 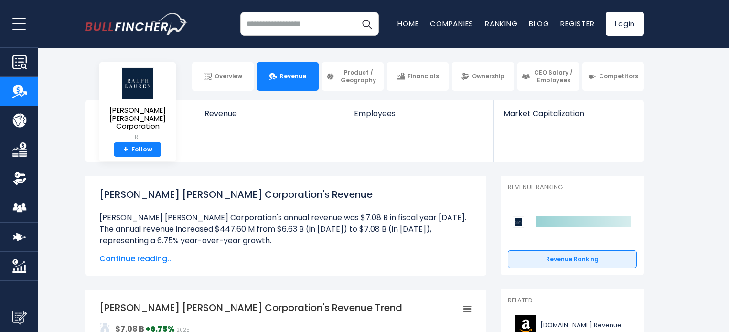 What do you see at coordinates (613, 76) in the screenshot?
I see `a: Competitors` at bounding box center [613, 76].